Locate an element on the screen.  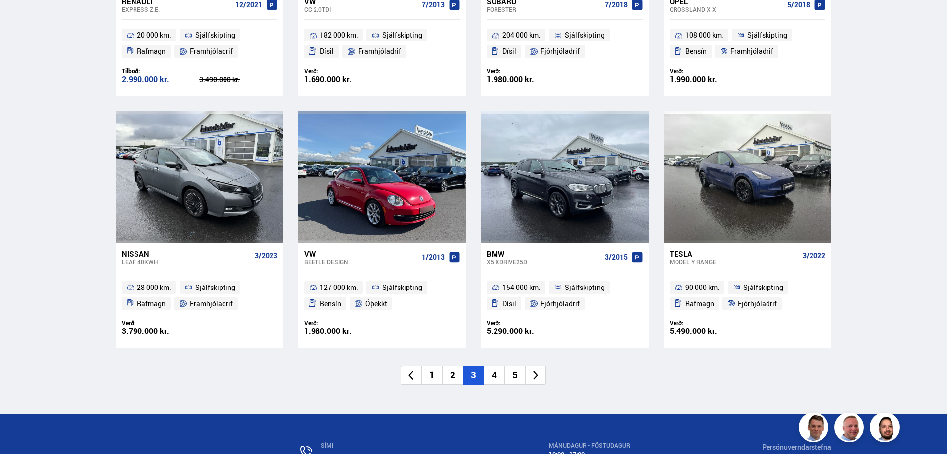
span: 5/2018 is located at coordinates (798, 5).